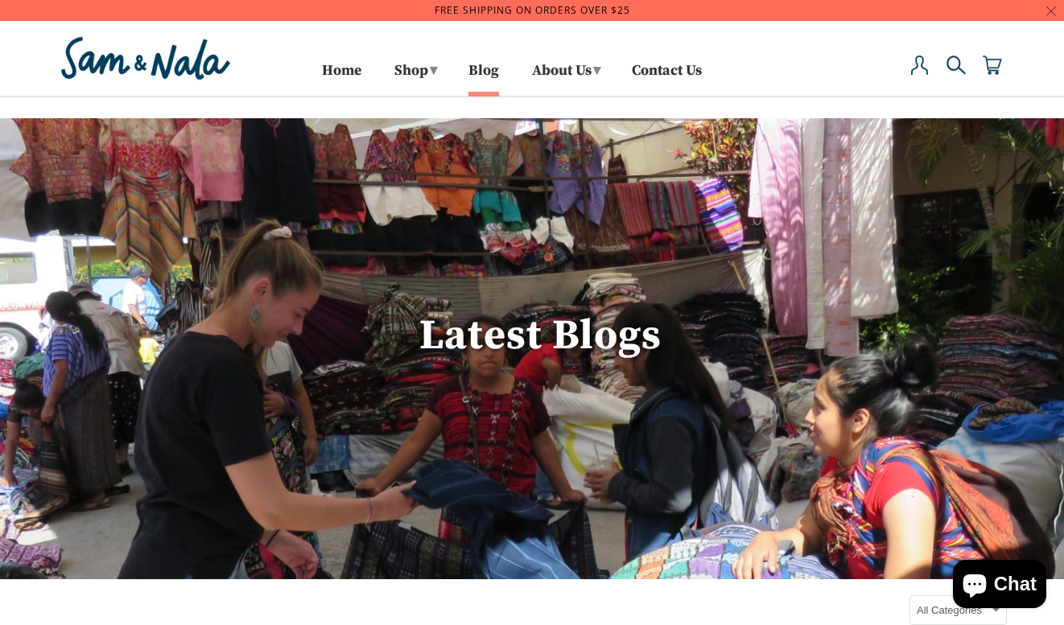  What do you see at coordinates (341, 78) in the screenshot?
I see `a: Home` at bounding box center [341, 78].